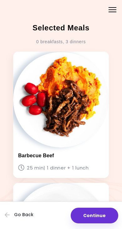 This screenshot has height=229, width=122. Describe the element at coordinates (24, 214) in the screenshot. I see `span: Go Back` at that location.